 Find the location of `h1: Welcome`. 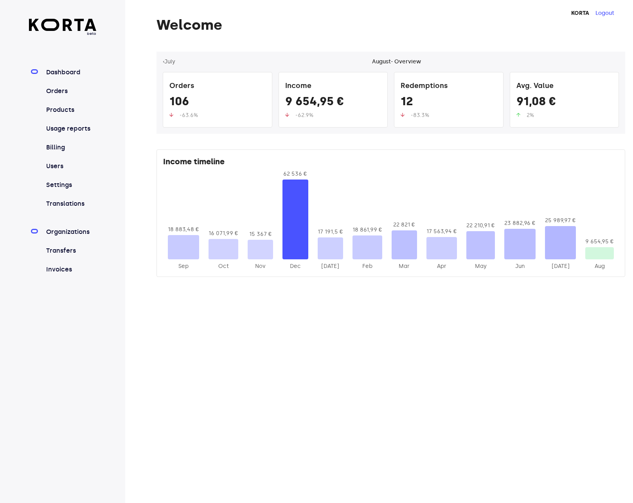

h1: Welcome is located at coordinates (391, 25).